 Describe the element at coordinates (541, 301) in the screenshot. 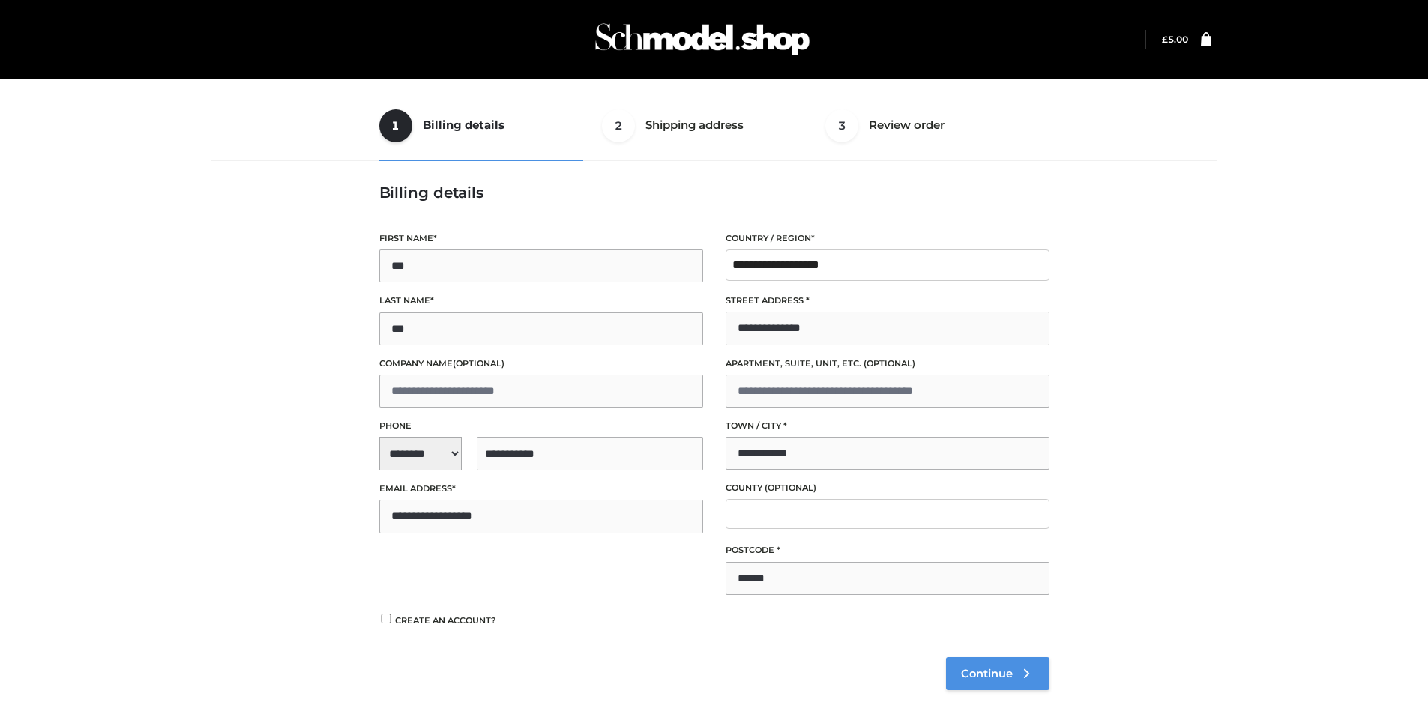

I see `label: Last name` at that location.